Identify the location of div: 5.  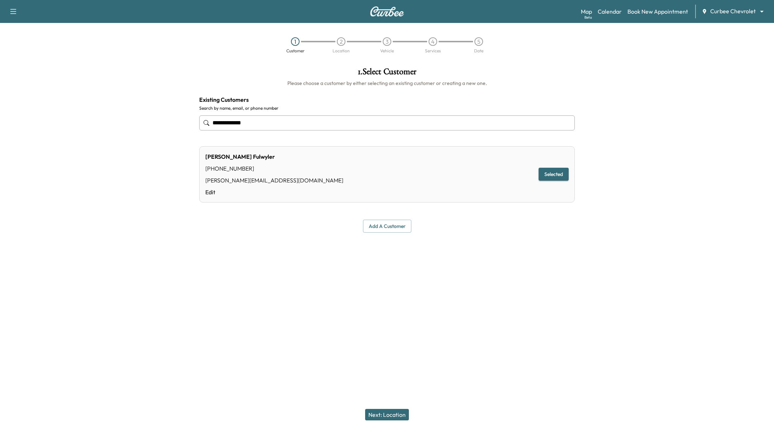
(478, 42).